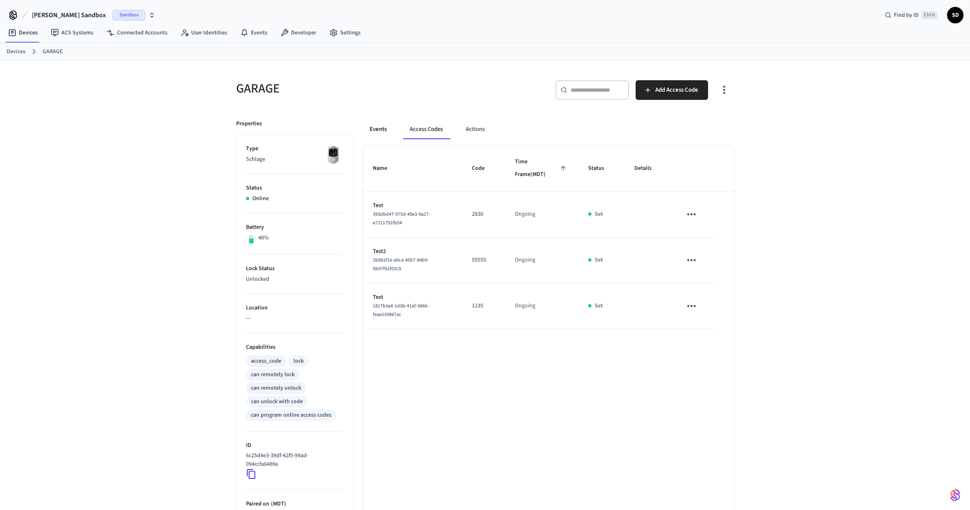 This screenshot has width=970, height=510. Describe the element at coordinates (249, 124) in the screenshot. I see `p: Properties` at that location.